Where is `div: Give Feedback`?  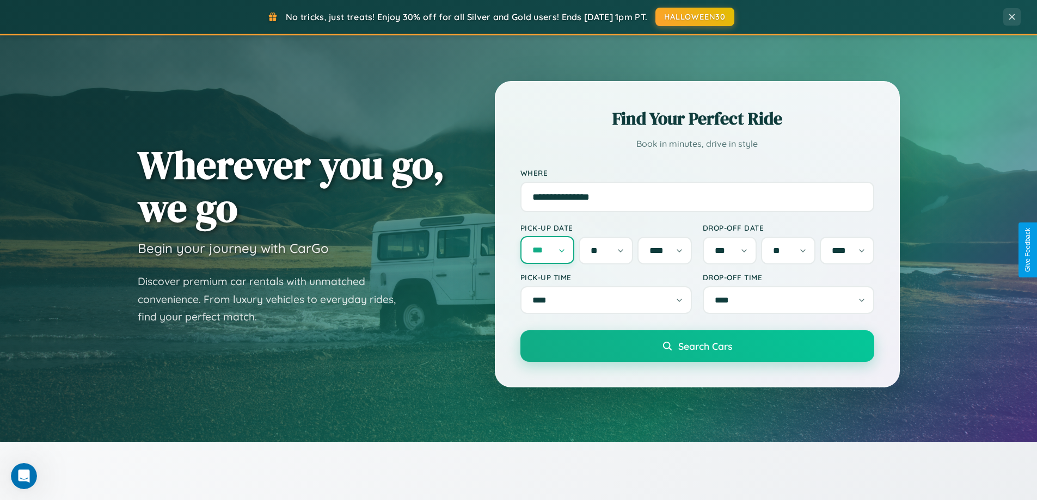
div: Give Feedback is located at coordinates (1028, 250).